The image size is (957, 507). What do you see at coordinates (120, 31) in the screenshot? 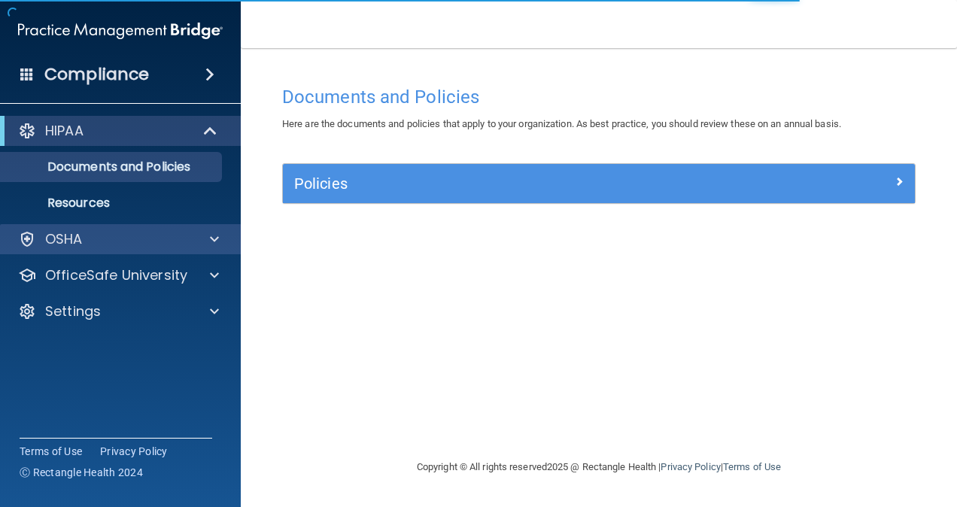
I see `img: PMB logo` at bounding box center [120, 31].